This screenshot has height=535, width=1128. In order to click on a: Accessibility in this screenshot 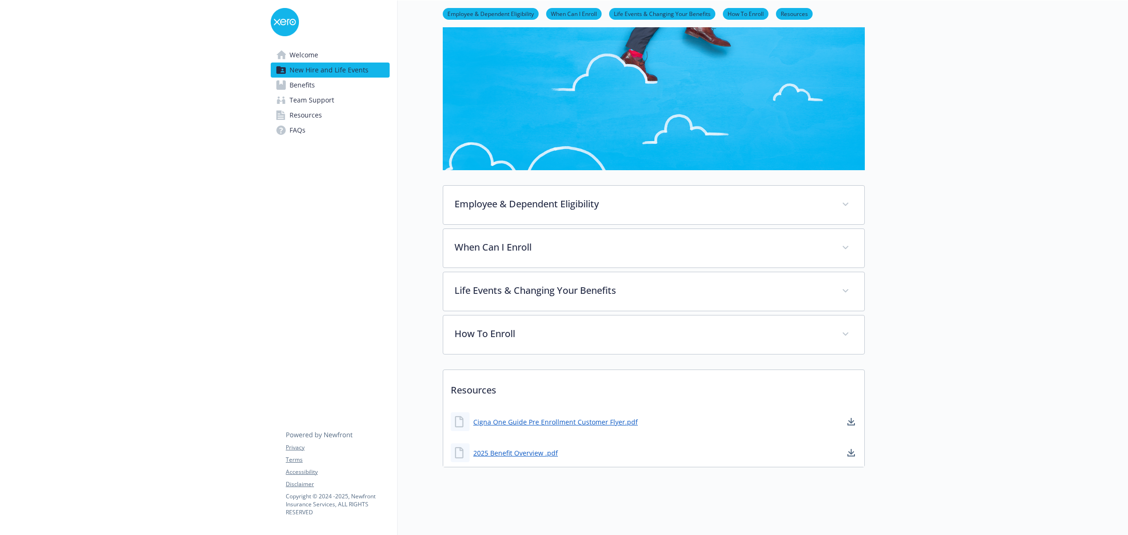, I will do `click(337, 472)`.